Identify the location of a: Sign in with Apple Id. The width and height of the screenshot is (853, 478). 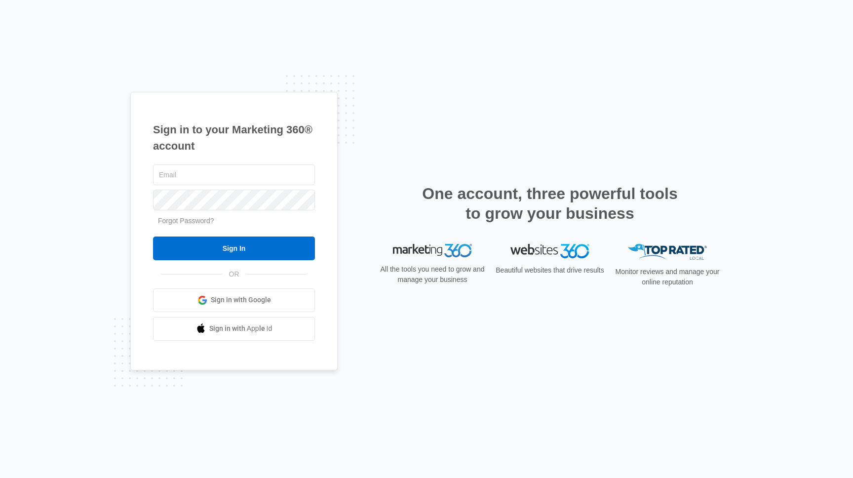
(234, 329).